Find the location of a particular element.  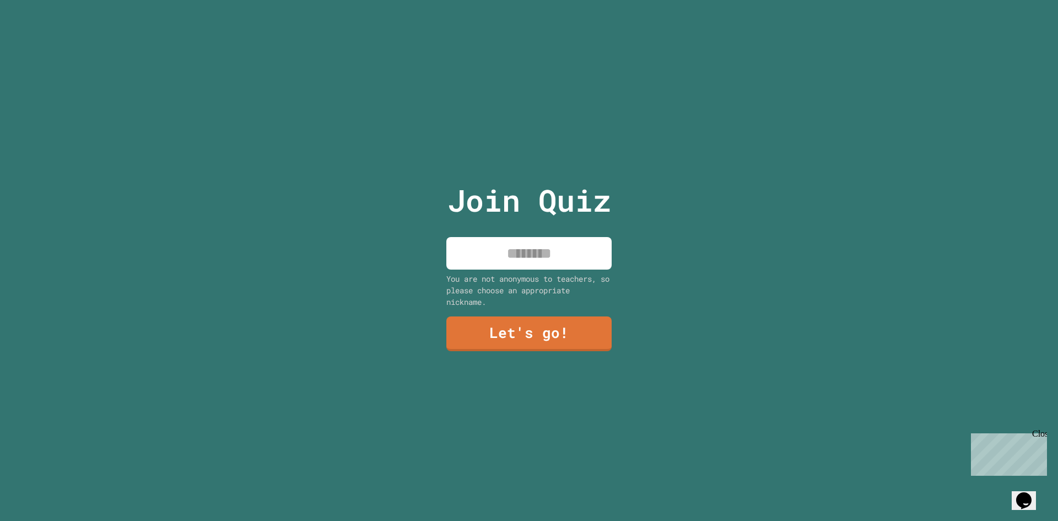

div: Chat with us now!Close is located at coordinates (40, 37).